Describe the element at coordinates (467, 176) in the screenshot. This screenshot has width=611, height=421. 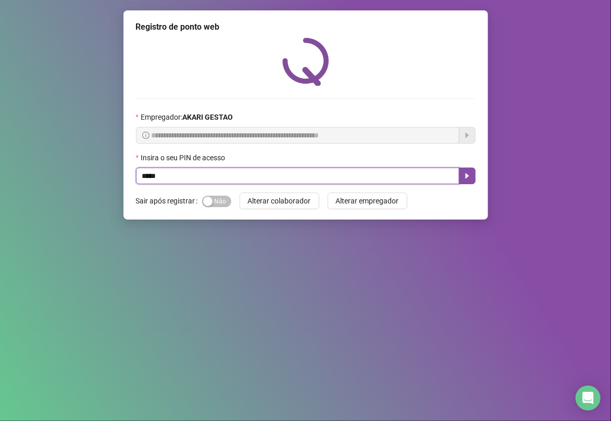
I see `span: caret-right` at that location.